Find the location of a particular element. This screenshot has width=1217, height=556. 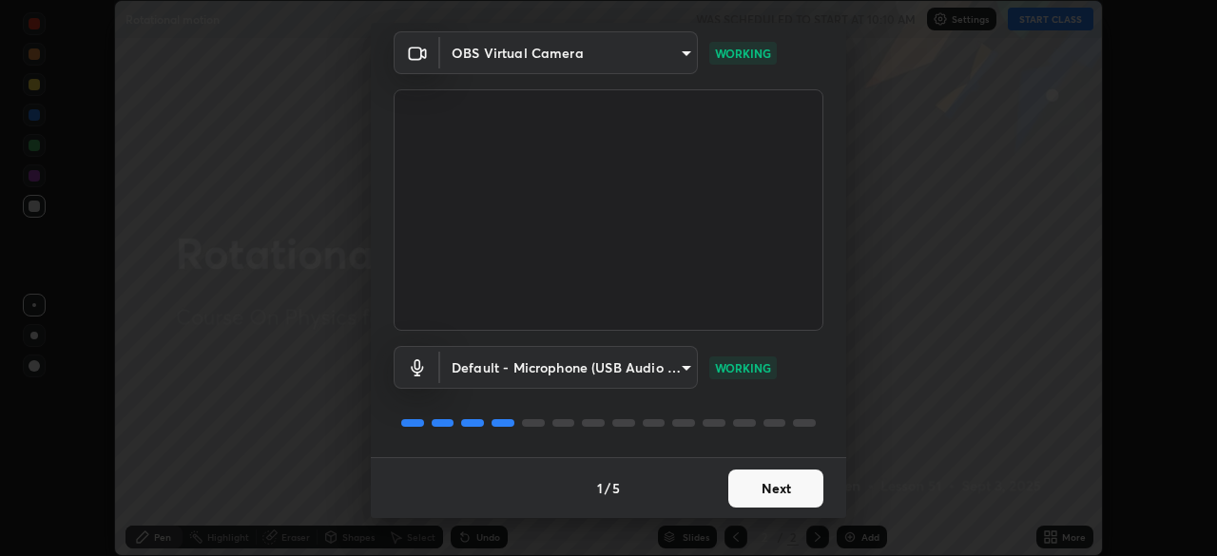

h4: 5 is located at coordinates (616, 488).